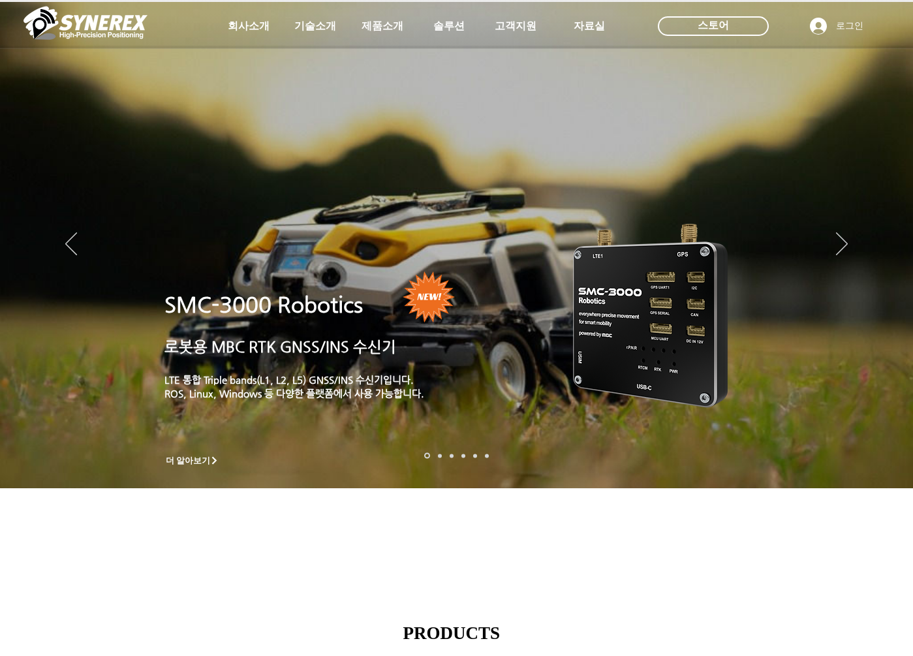  Describe the element at coordinates (651, 313) in the screenshot. I see `img: KakaoTalk_20241224_155801212.png` at that location.